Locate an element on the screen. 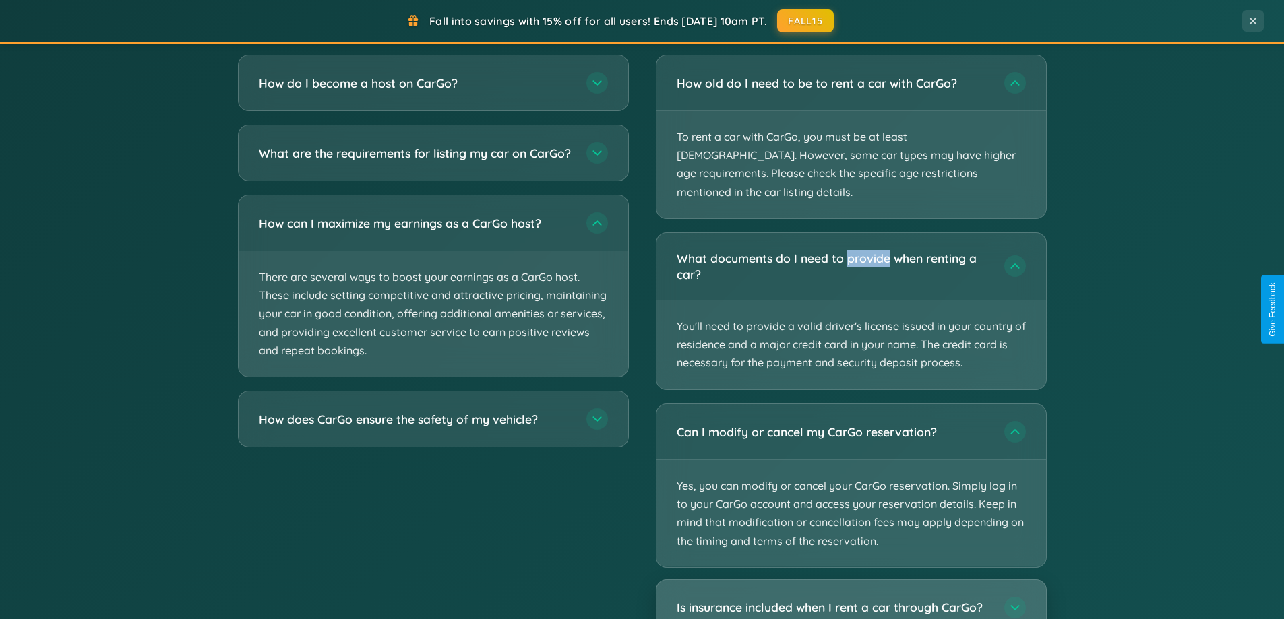 This screenshot has width=1284, height=619. button: FALL15 is located at coordinates (805, 21).